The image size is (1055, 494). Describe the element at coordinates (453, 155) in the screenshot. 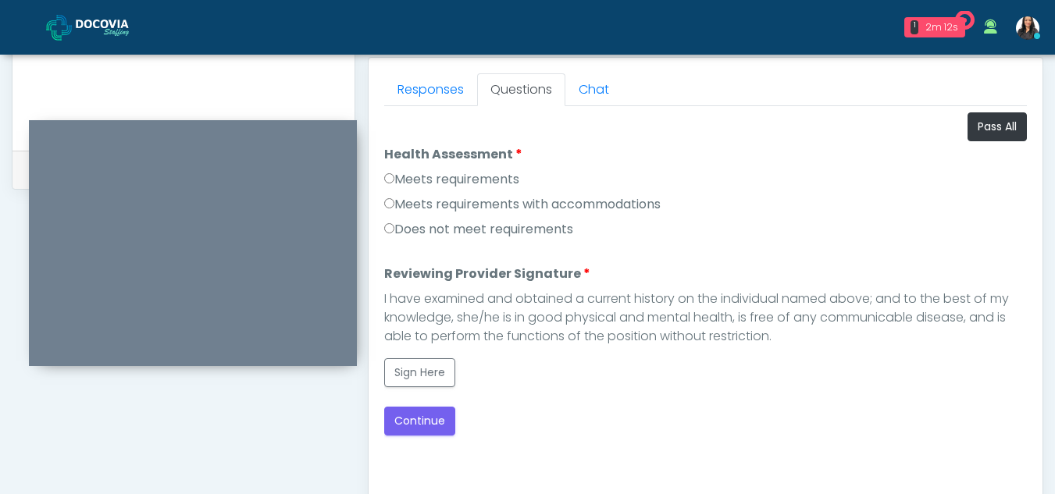

I see `label: Health Assessment` at that location.